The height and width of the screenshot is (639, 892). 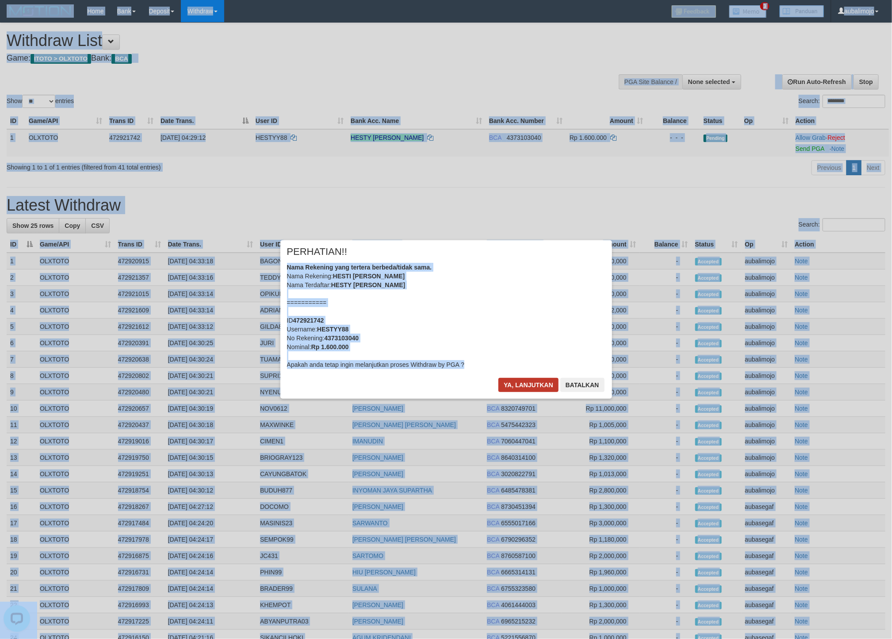 I want to click on button: Ya, lanjutkan, so click(x=529, y=385).